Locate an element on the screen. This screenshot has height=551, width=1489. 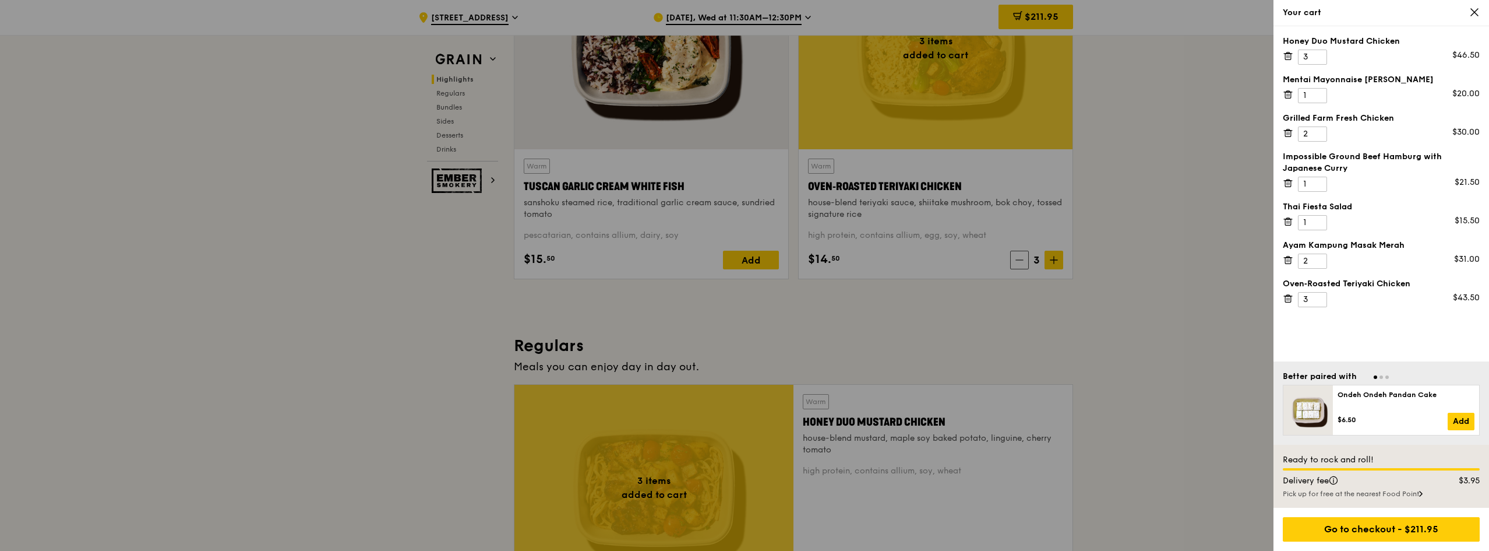
div: Delivery fee is located at coordinates (1355, 481).